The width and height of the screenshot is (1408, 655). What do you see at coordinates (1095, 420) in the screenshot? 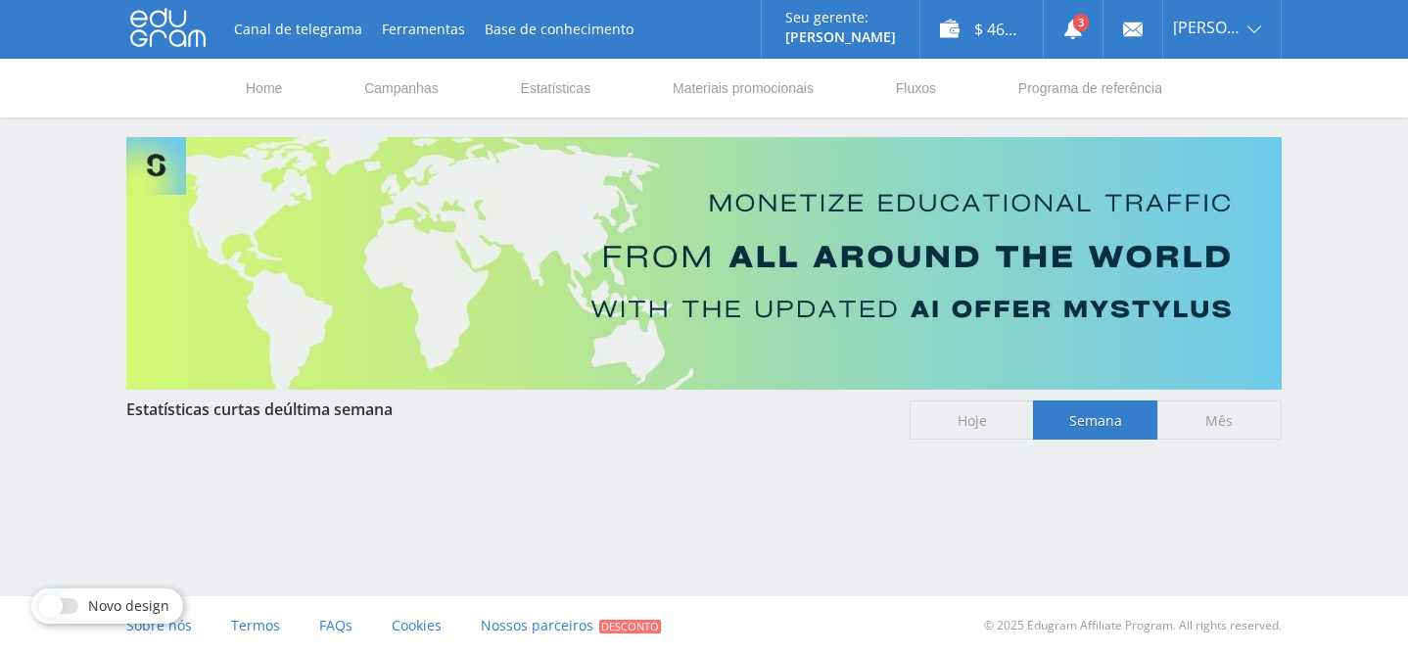
I see `span: Semana` at bounding box center [1095, 420].